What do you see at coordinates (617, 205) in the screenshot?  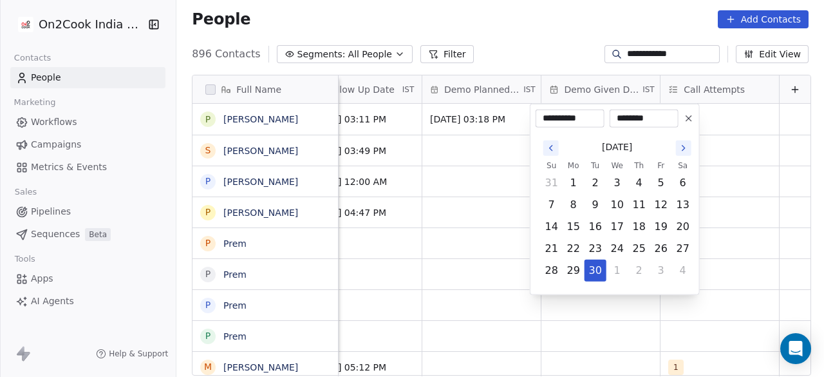 I see `button: Wednesday, September 10th, 2025` at bounding box center [617, 205].